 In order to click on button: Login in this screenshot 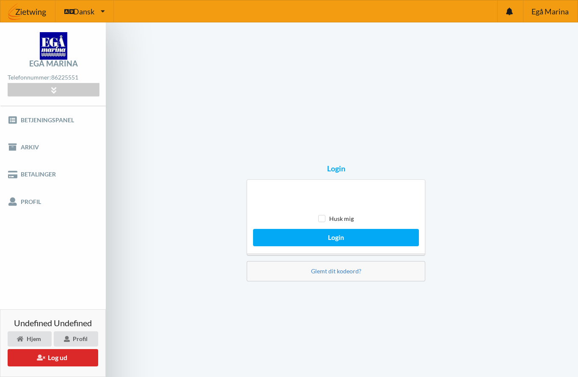, I will do `click(336, 237)`.